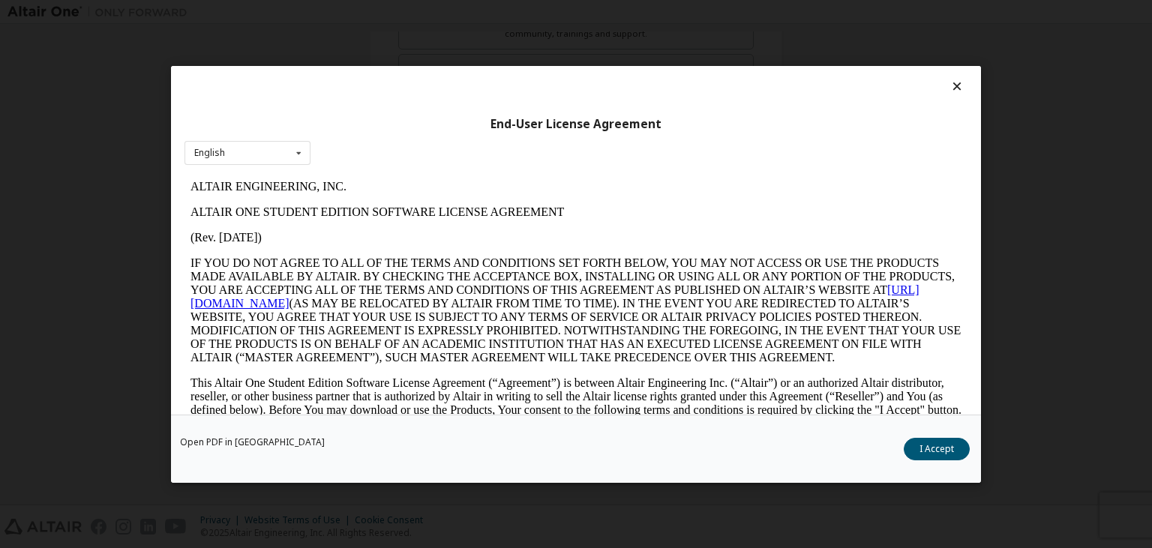 The width and height of the screenshot is (1152, 548). Describe the element at coordinates (392, 38) in the screenshot. I see `p: ALTAIR ONE STUDENT EDITION SOFTWARE LICENSE AGREEMENT` at that location.